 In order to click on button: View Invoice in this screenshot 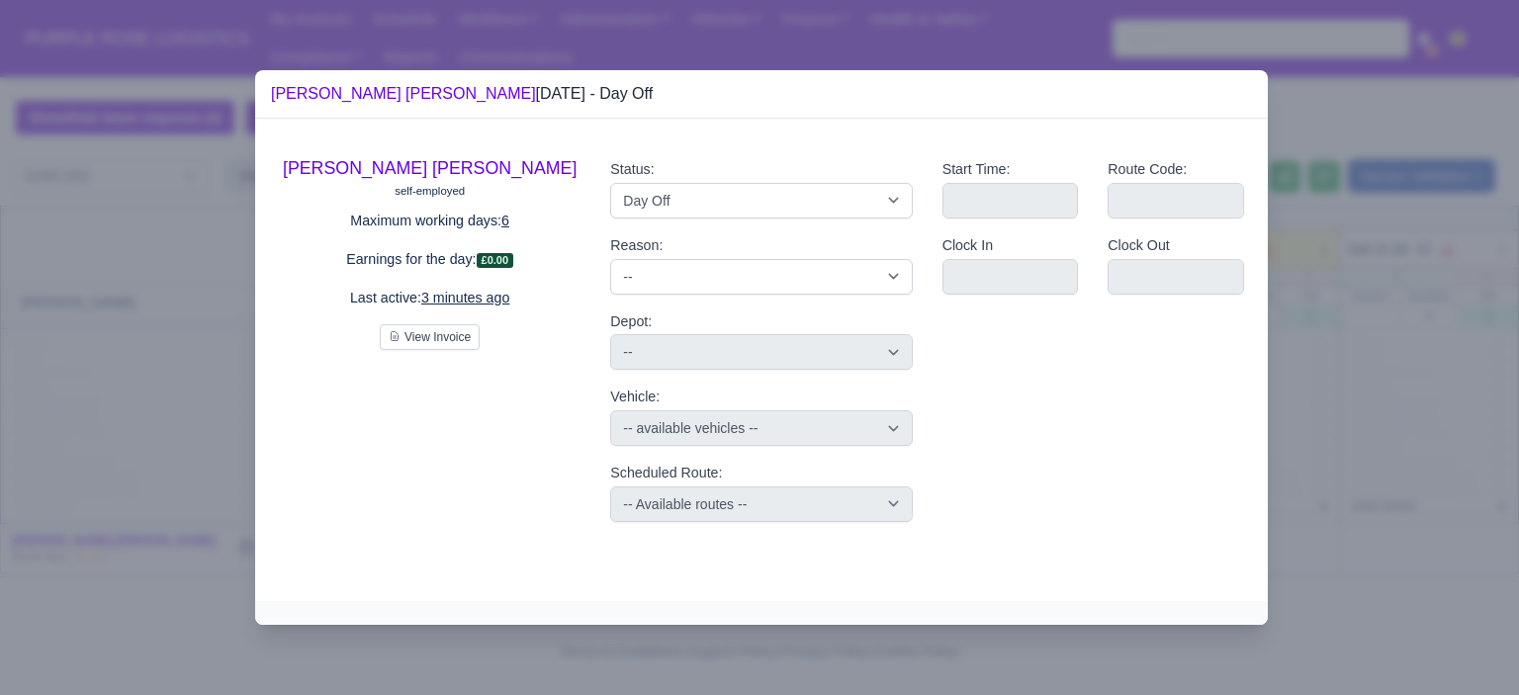, I will do `click(429, 337)`.